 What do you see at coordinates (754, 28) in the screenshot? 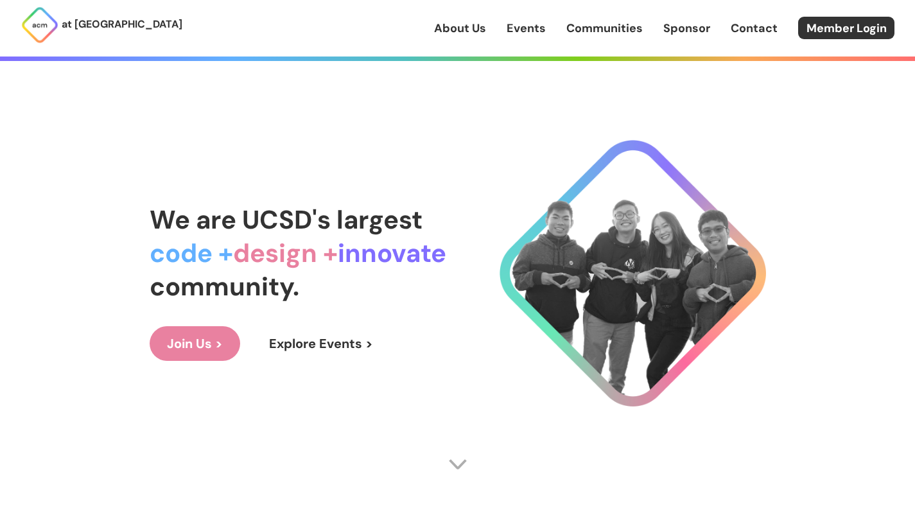
I see `a: Contact` at bounding box center [754, 28].